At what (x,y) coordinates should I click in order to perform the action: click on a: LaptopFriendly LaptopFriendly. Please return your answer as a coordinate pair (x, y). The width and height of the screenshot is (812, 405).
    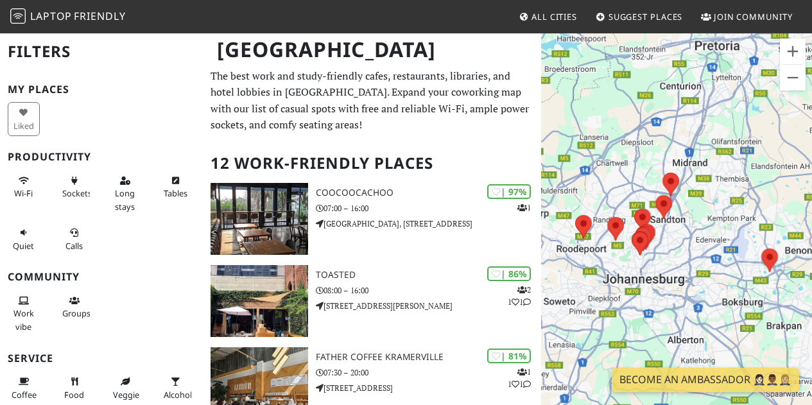
    Looking at the image, I should click on (68, 17).